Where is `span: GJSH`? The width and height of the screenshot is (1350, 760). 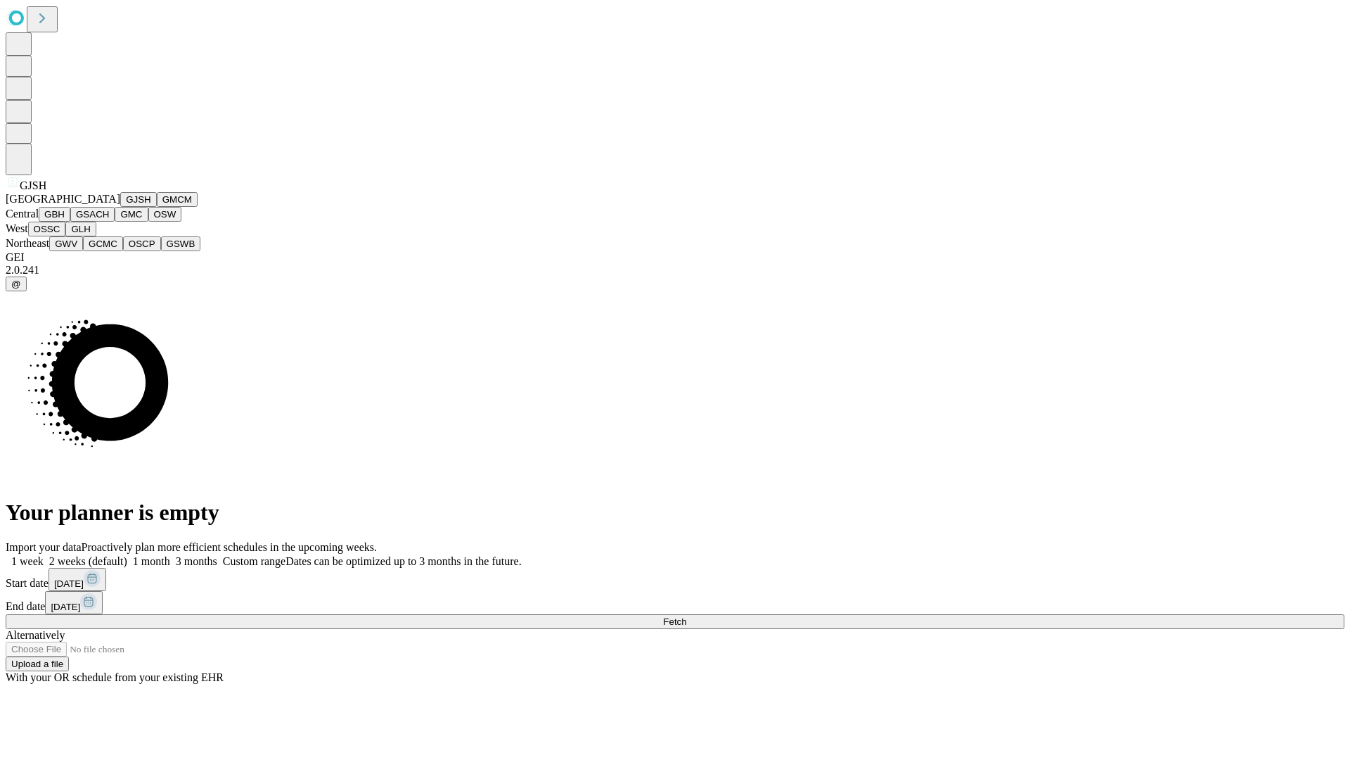
span: GJSH is located at coordinates (33, 185).